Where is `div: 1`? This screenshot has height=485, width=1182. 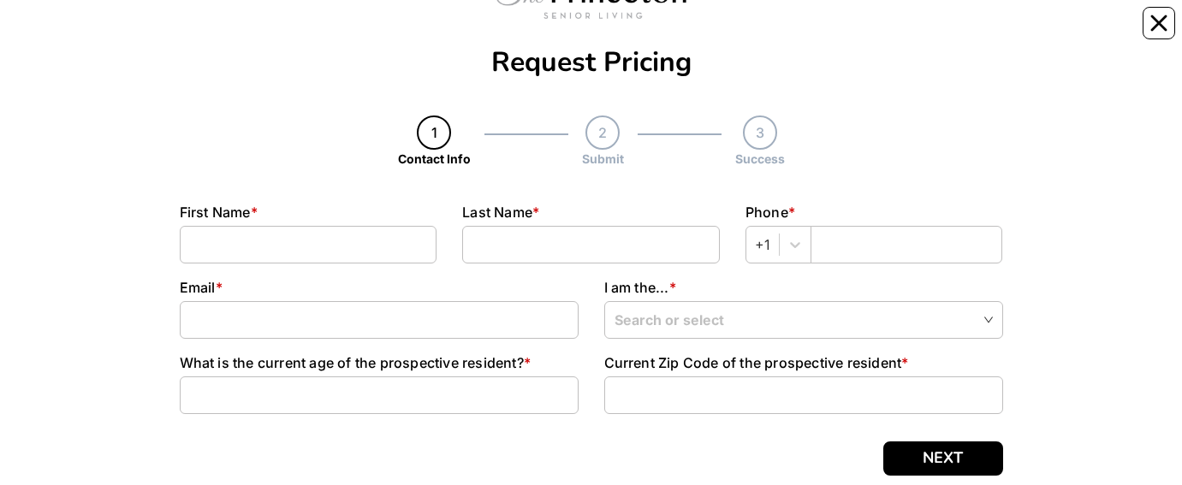 div: 1 is located at coordinates (434, 133).